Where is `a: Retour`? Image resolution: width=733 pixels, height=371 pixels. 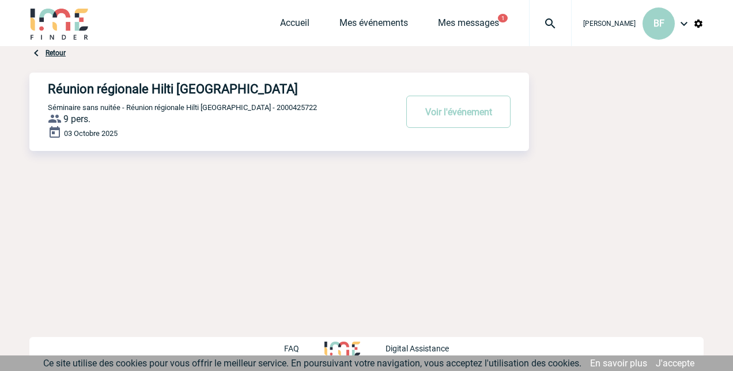
a: Retour is located at coordinates (55, 53).